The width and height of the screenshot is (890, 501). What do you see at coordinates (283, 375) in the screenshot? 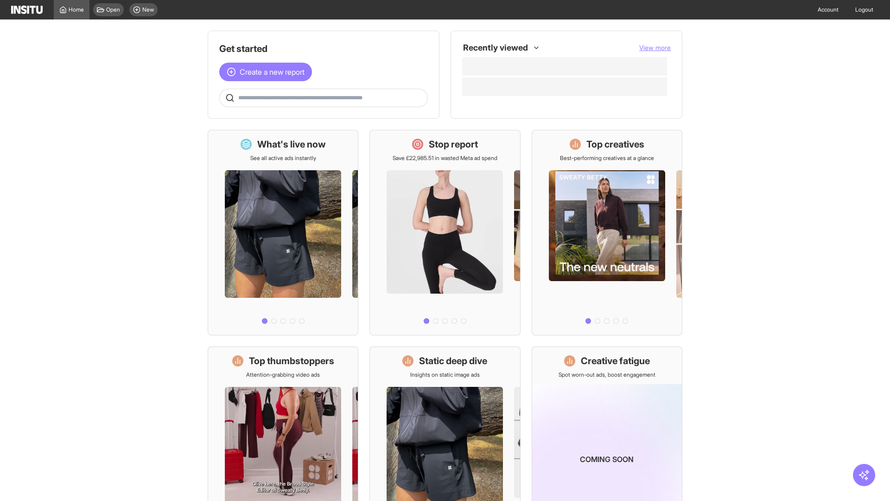
I see `p: Attention-grabbing video ads` at bounding box center [283, 375].